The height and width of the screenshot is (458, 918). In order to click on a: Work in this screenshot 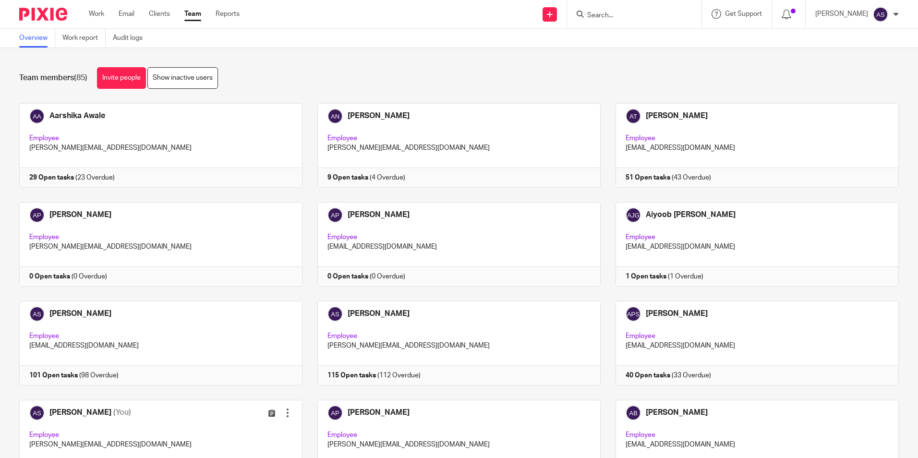, I will do `click(97, 14)`.